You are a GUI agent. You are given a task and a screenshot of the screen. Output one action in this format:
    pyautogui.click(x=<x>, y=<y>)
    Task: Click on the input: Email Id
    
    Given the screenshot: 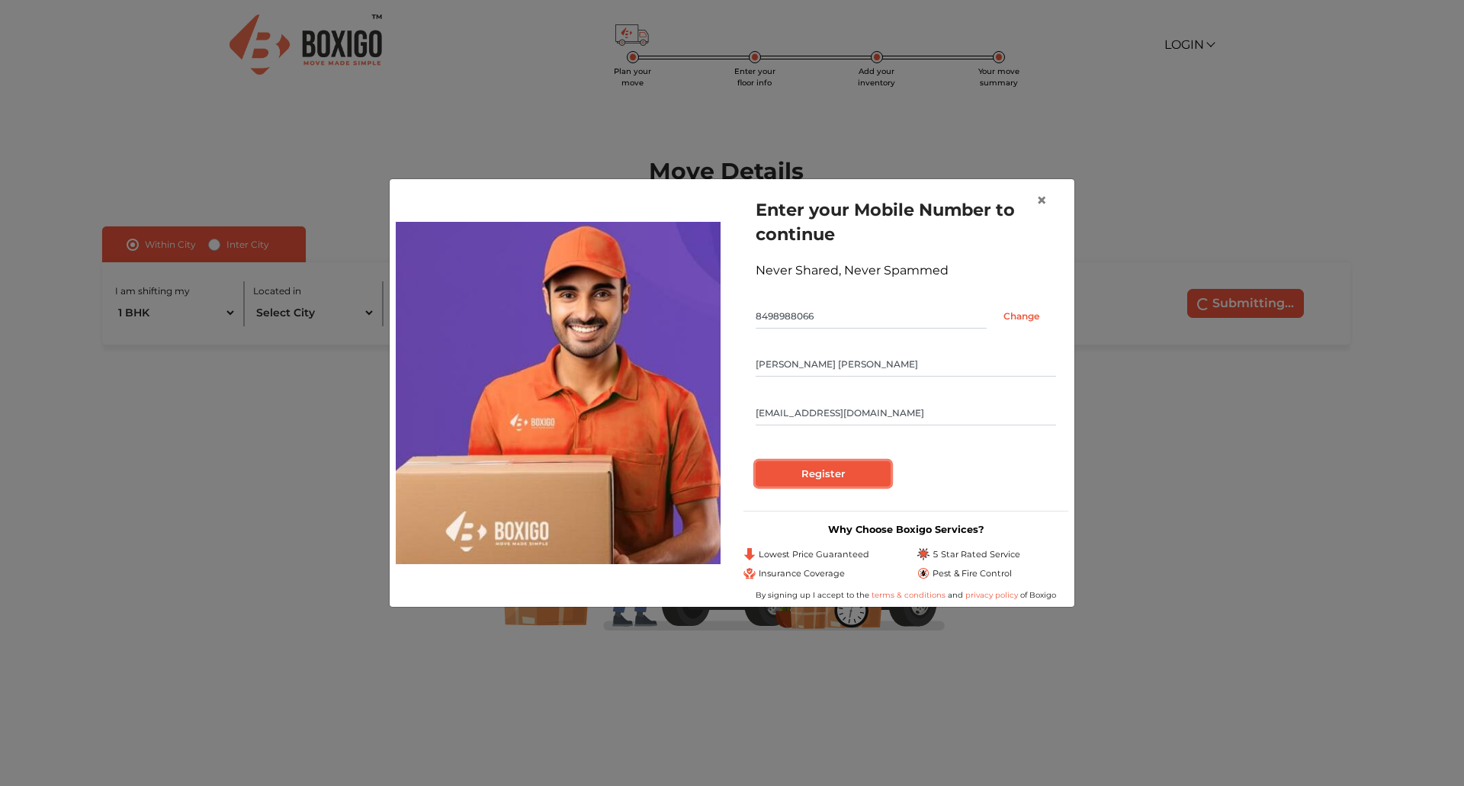 What is the action you would take?
    pyautogui.click(x=906, y=413)
    